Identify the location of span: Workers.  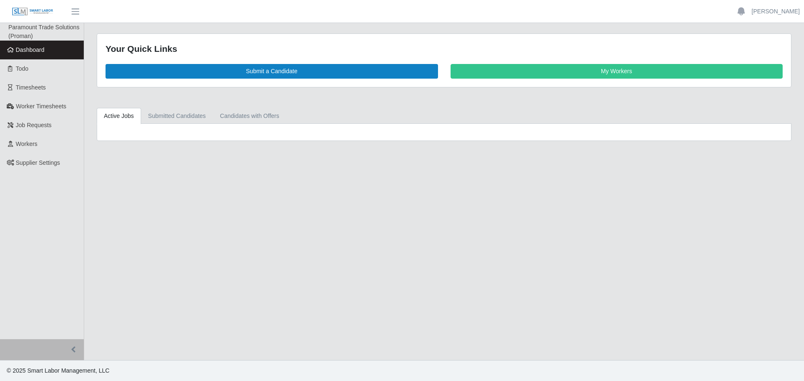
(27, 144).